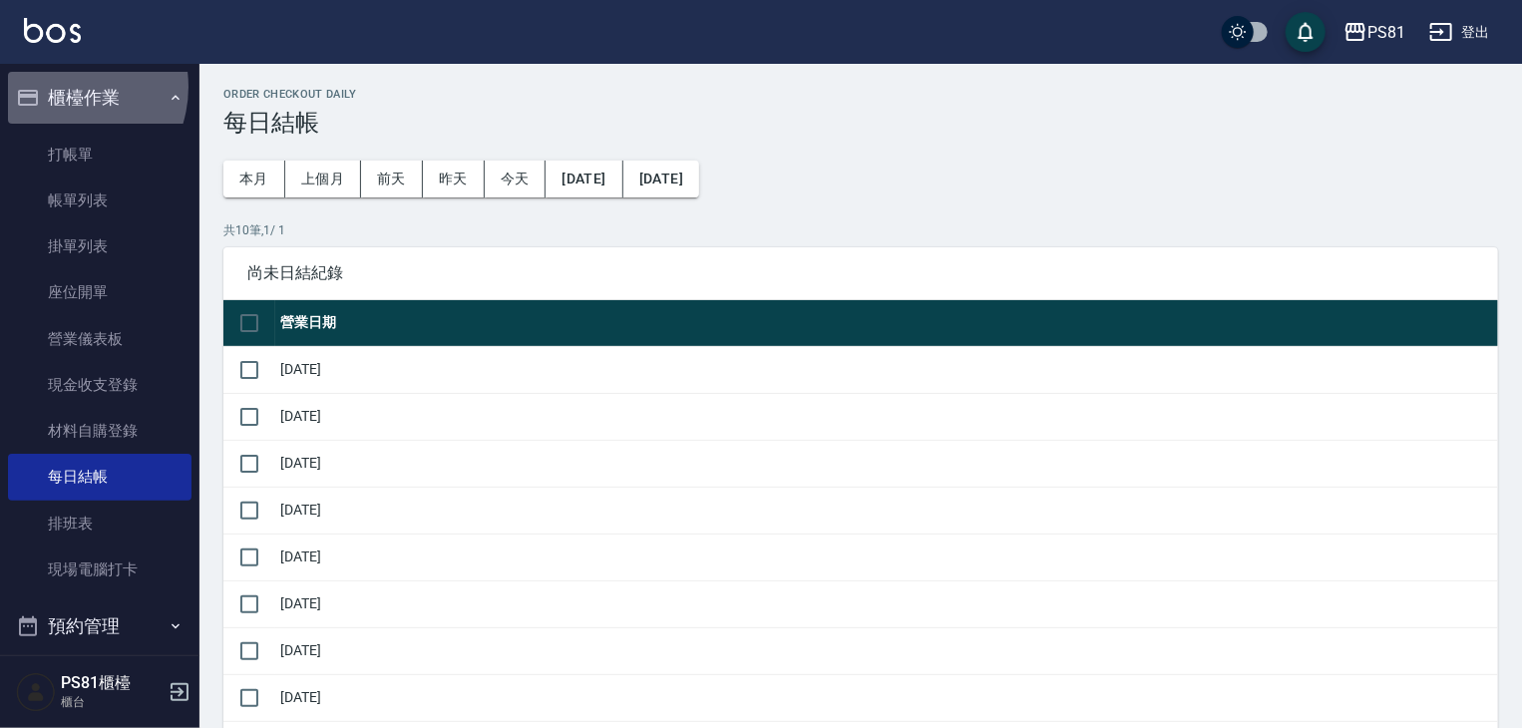 Image resolution: width=1522 pixels, height=728 pixels. I want to click on button: 本月, so click(254, 179).